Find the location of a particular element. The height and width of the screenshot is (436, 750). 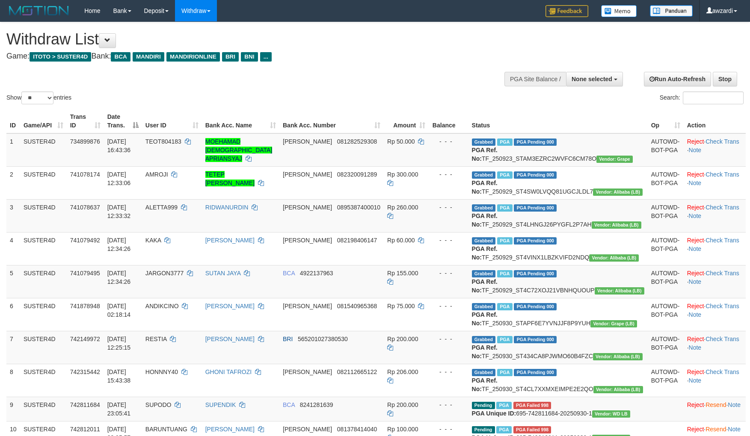

td: 1 is located at coordinates (13, 150).